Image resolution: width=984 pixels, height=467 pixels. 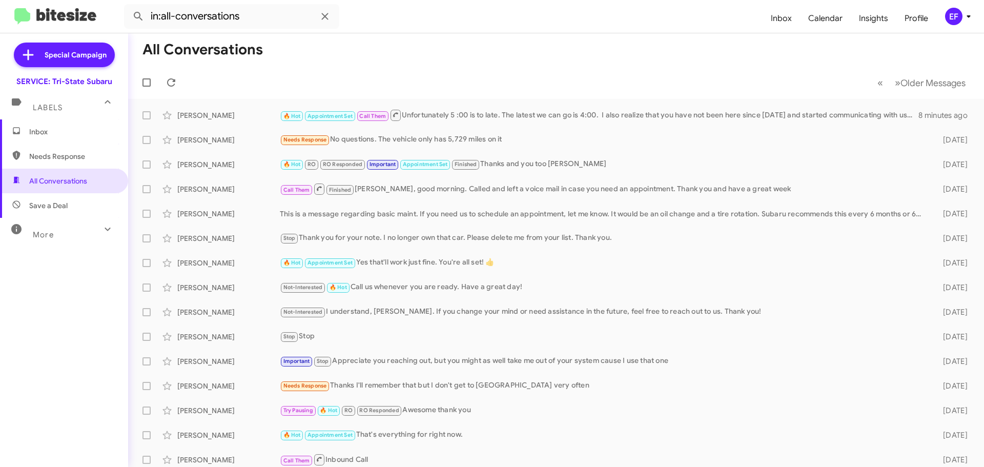 I want to click on div: Unfortunately 5 :00 is to late. The latest we can go is 4:00. I also realize that you have not be..., so click(x=599, y=115).